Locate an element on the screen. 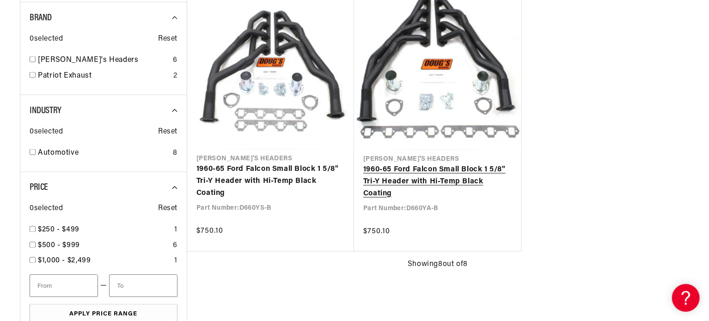 The image size is (709, 321). div: 2 is located at coordinates (175, 76).